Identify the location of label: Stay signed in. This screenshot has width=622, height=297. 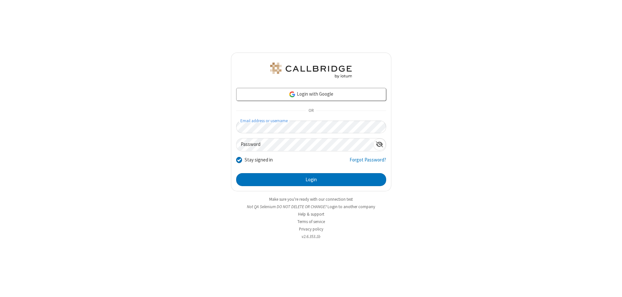
(258, 160).